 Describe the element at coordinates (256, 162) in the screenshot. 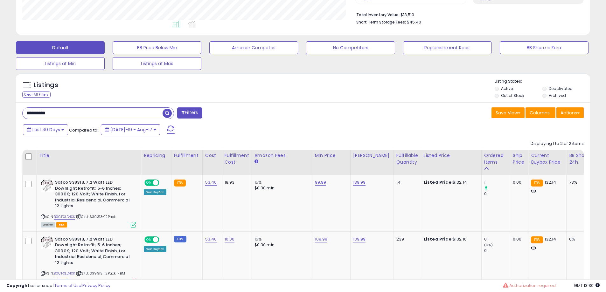

I see `small: Amazon Fees.` at that location.